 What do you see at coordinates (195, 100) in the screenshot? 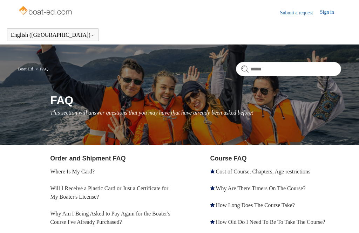
I see `h1: FAQ` at bounding box center [195, 100].